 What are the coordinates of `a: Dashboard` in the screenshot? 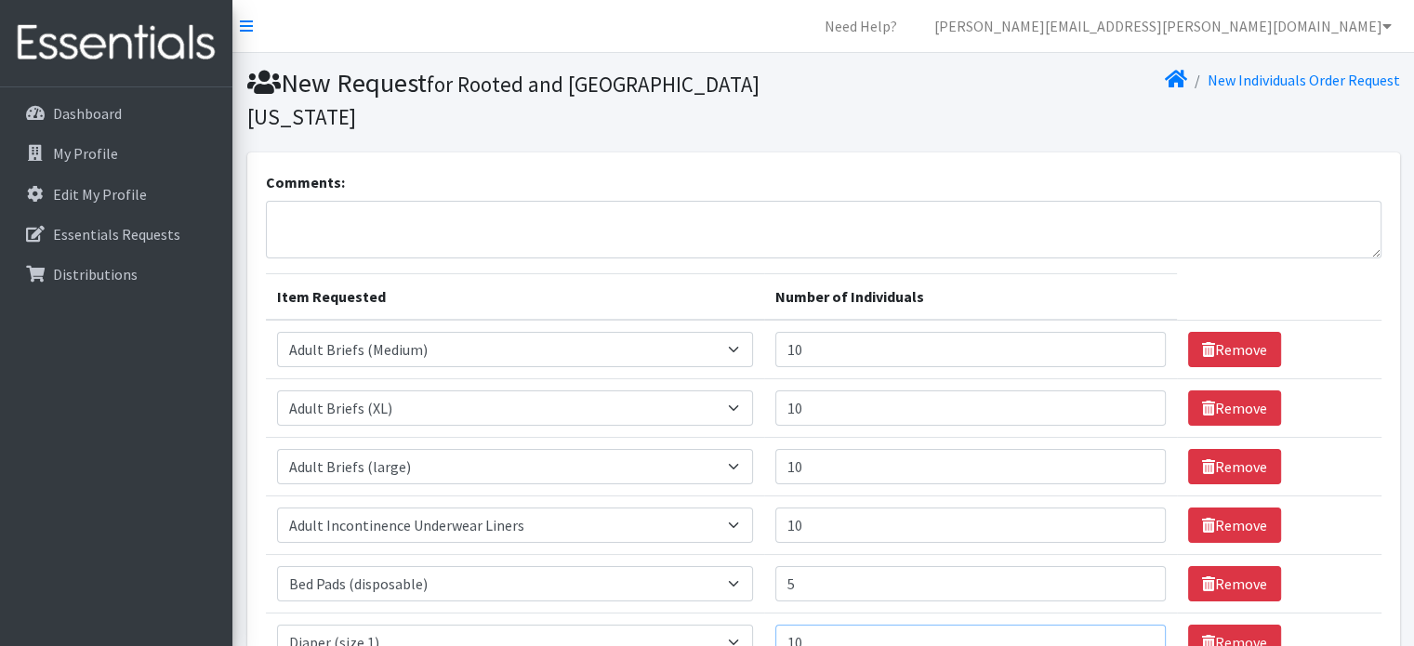 It's located at (116, 113).